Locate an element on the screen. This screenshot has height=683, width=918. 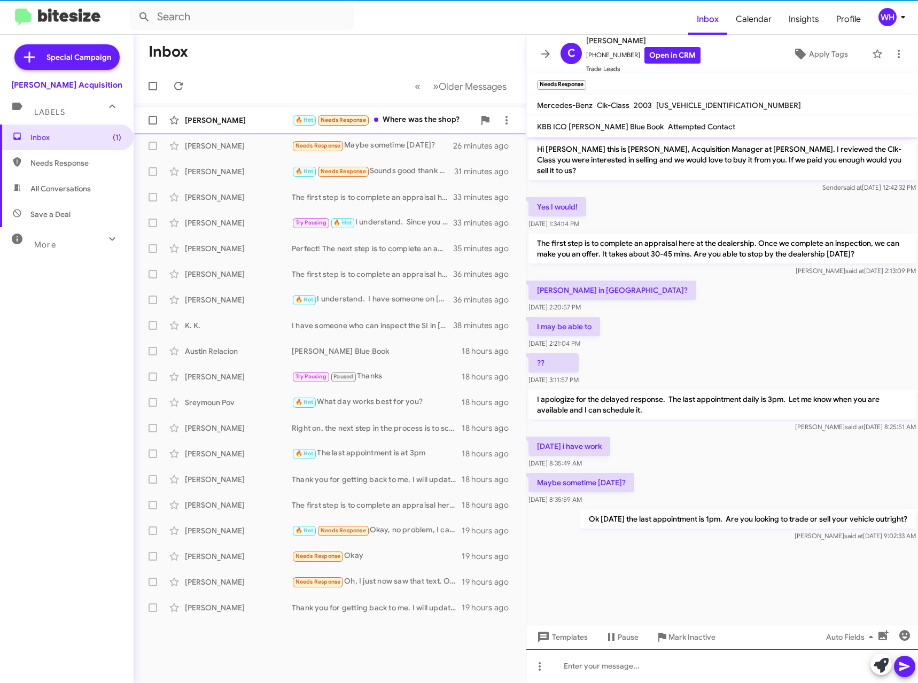
span: Paused is located at coordinates (343, 376).